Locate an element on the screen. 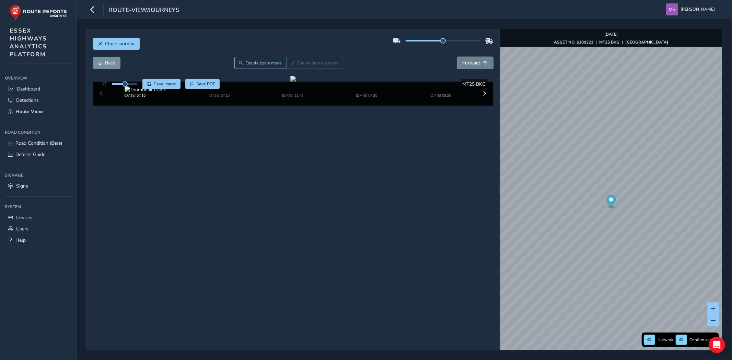 Image resolution: width=732 pixels, height=360 pixels. span: ESSEX HIGHWAYS ANALYTICS PLATFORM is located at coordinates (28, 43).